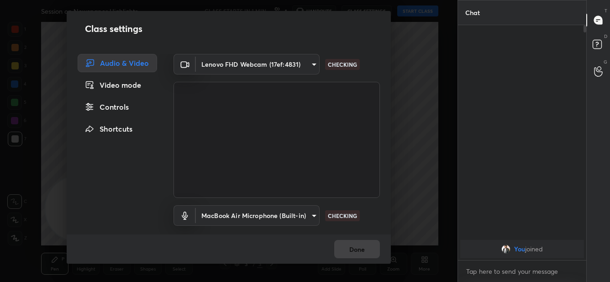  Describe the element at coordinates (473, 12) in the screenshot. I see `p: Chat` at that location.